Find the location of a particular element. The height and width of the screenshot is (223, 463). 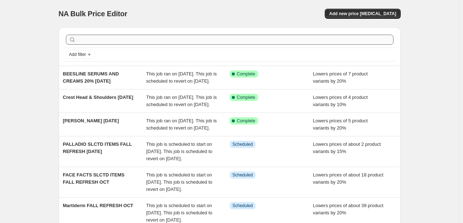

span: Lowers prices of 5 product variants by 20% is located at coordinates (340, 124).